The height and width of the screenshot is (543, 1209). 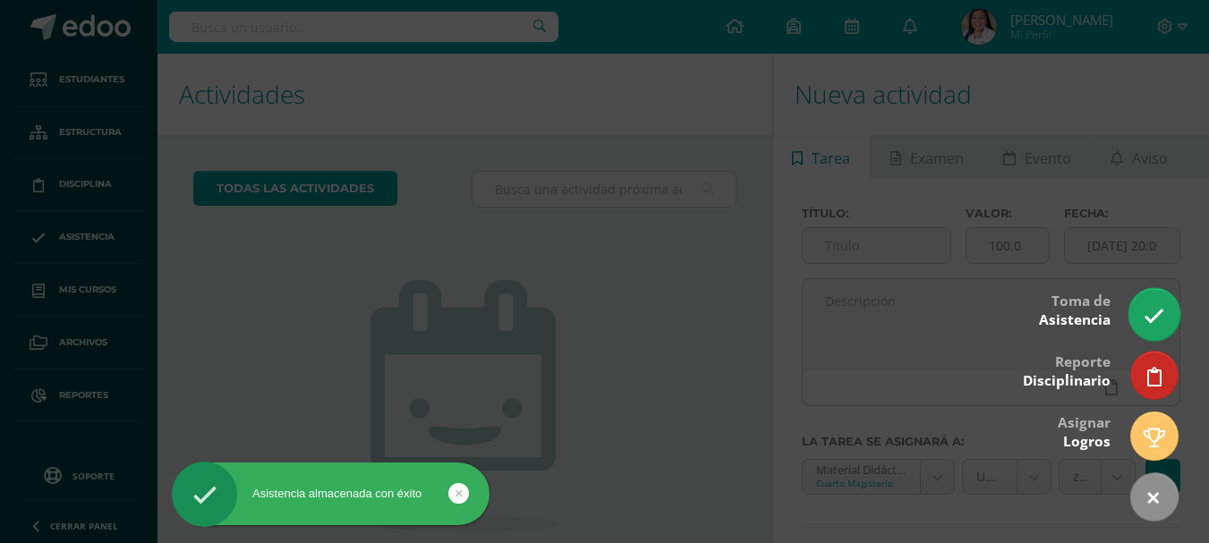 I want to click on div: Reporte, so click(x=1066, y=369).